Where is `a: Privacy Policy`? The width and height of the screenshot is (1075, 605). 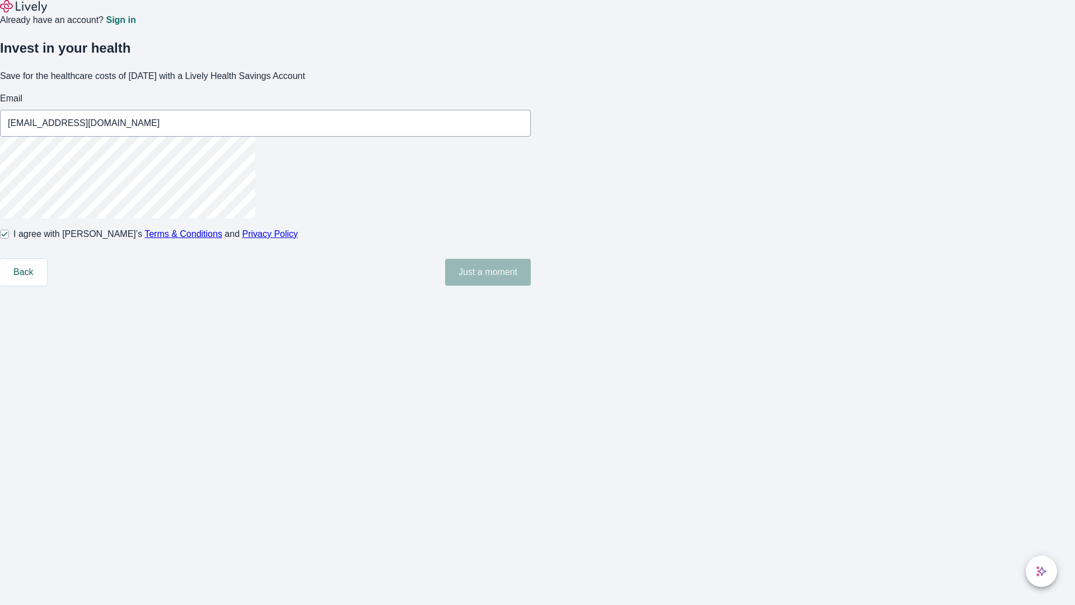 a: Privacy Policy is located at coordinates (270, 233).